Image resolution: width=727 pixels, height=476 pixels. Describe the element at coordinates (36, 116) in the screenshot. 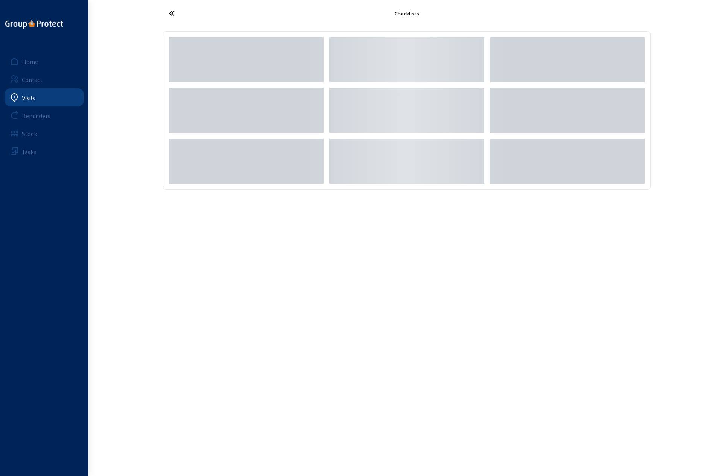

I see `div: Reminders` at that location.